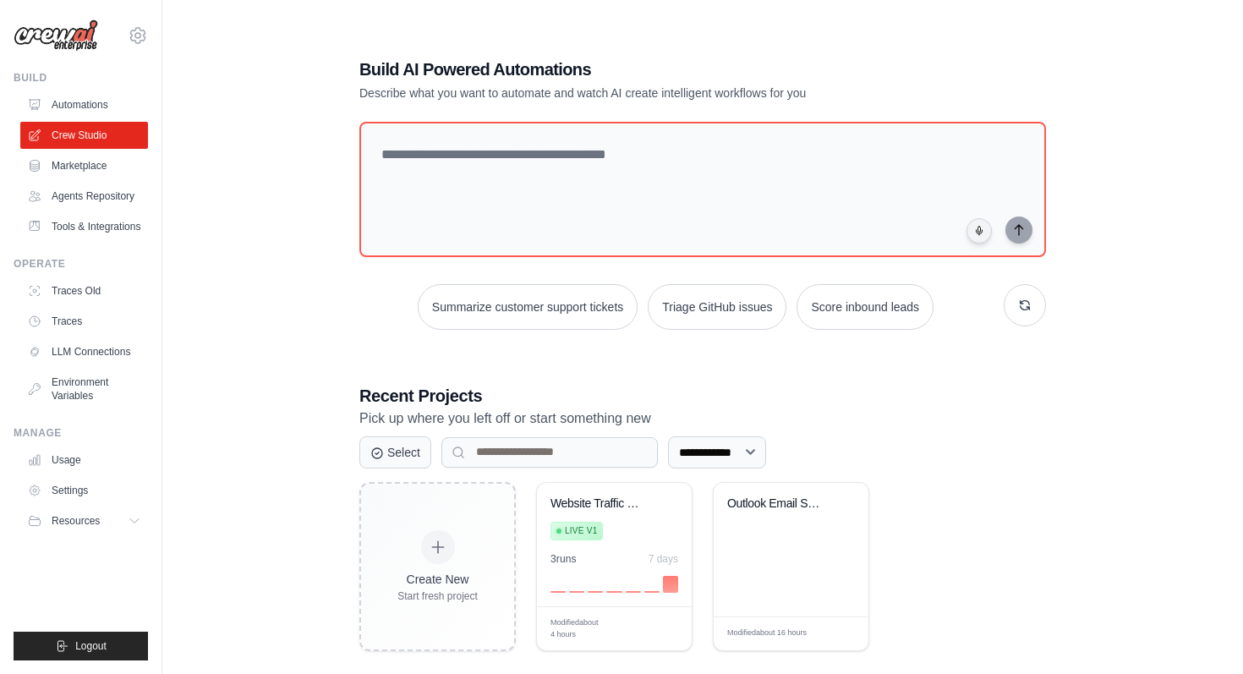  Describe the element at coordinates (80, 433) in the screenshot. I see `div: Manage` at that location.